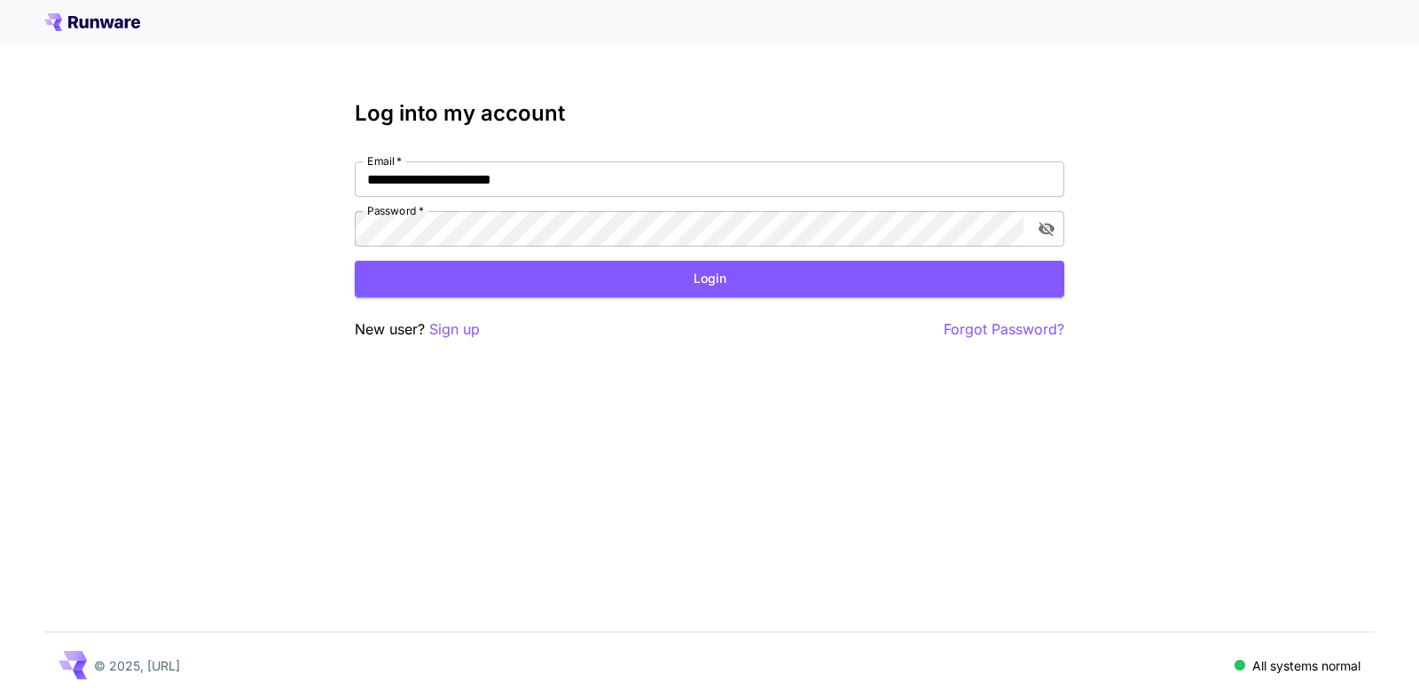 The width and height of the screenshot is (1419, 698). Describe the element at coordinates (396, 210) in the screenshot. I see `label: Password` at that location.